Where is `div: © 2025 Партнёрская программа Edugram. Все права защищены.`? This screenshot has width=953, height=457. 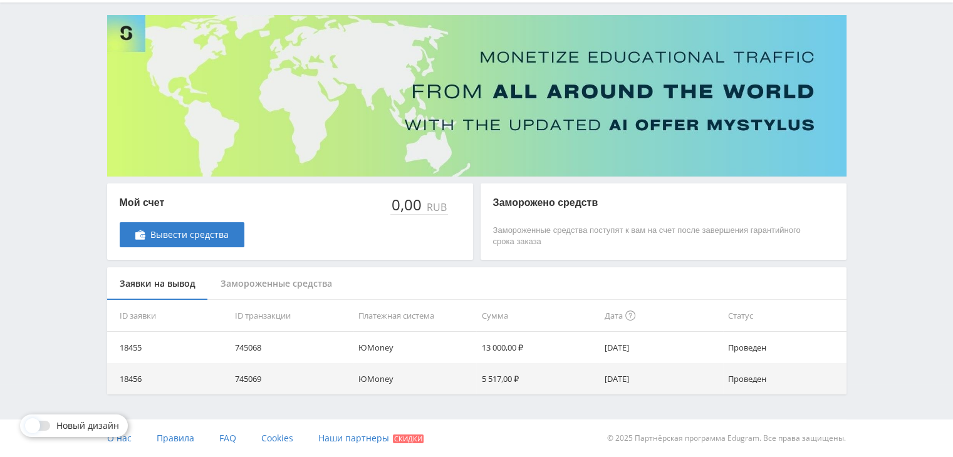 div: © 2025 Партнёрская программа Edugram. Все права защищены. is located at coordinates (664, 438).